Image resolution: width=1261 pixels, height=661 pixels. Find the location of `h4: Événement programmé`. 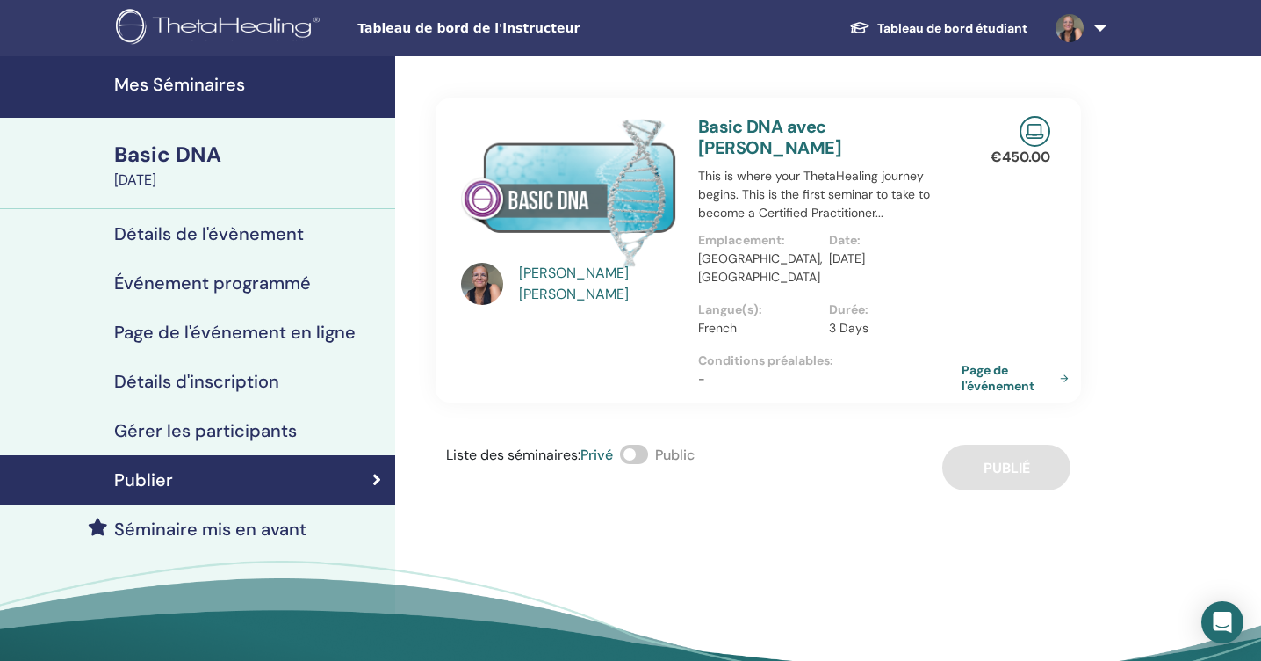

h4: Événement programmé is located at coordinates (213, 283).